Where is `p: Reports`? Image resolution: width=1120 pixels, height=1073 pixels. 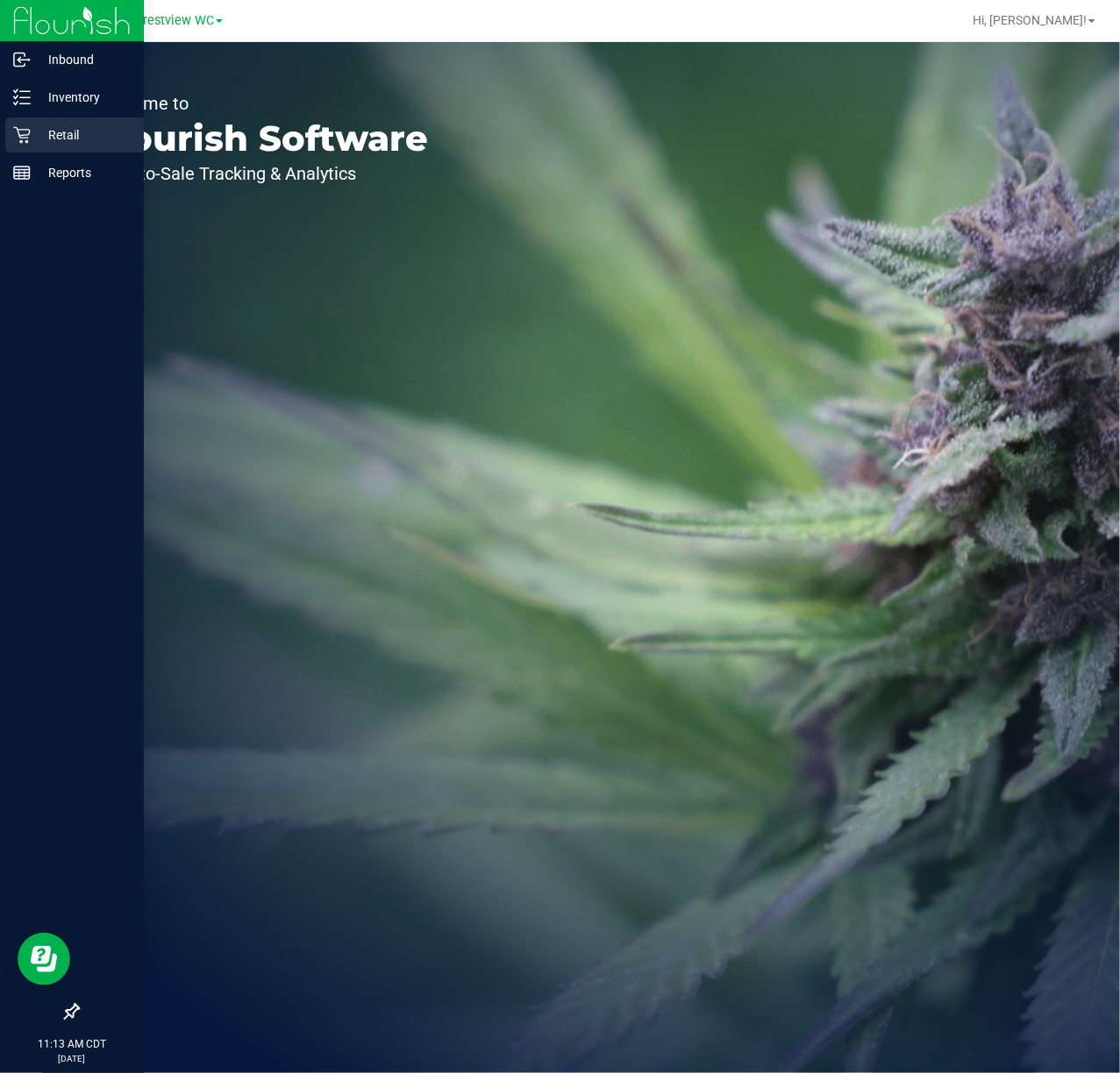
p: Reports is located at coordinates (84, 173).